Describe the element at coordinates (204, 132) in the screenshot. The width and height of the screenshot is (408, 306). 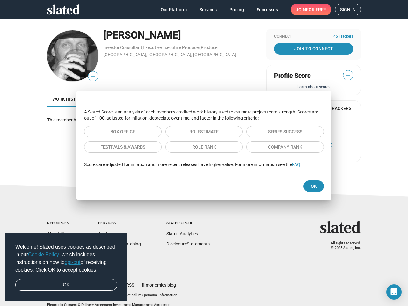
I see `button: ROI Estimate` at that location.